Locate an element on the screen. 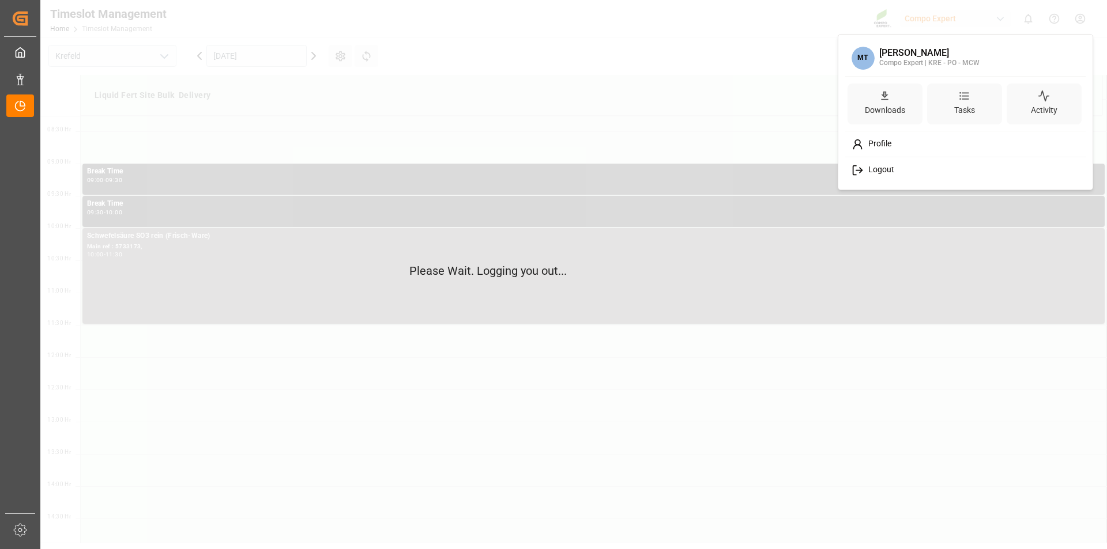 This screenshot has width=1107, height=549. div: Compo Expert | KRE - PO - MCW is located at coordinates (929, 63).